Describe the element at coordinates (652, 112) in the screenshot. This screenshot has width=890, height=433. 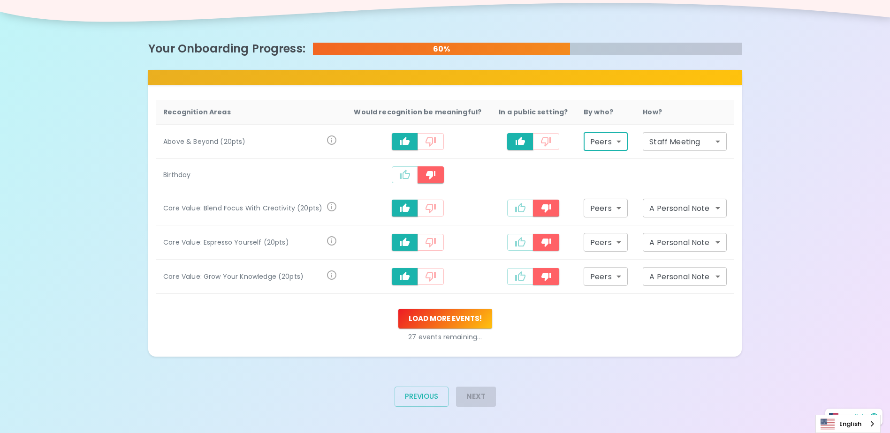
I see `b: How?` at that location.